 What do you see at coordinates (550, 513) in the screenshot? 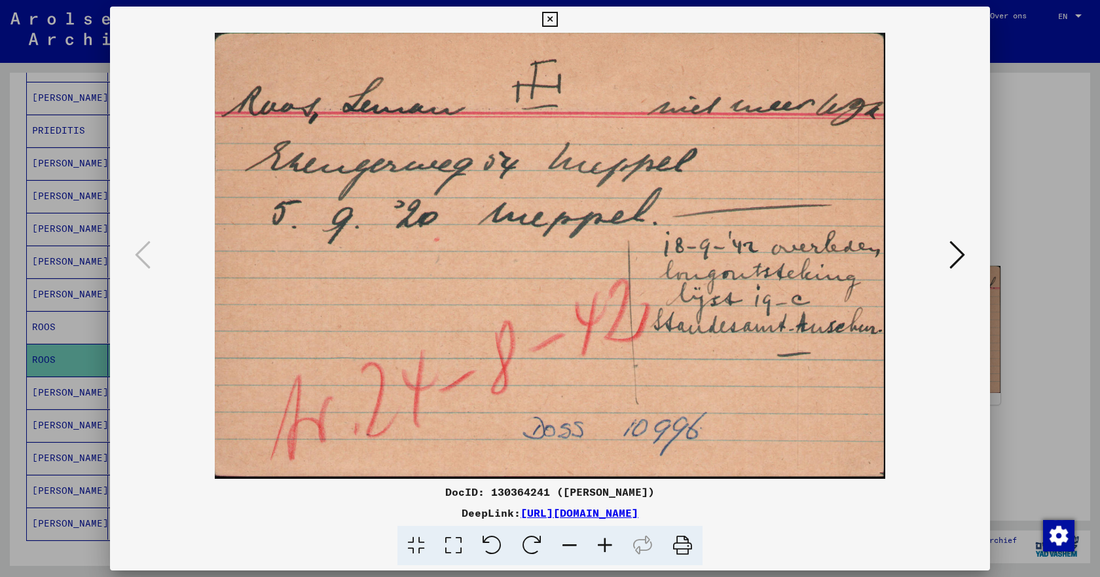
I see `div: DeepLink:` at bounding box center [550, 513].